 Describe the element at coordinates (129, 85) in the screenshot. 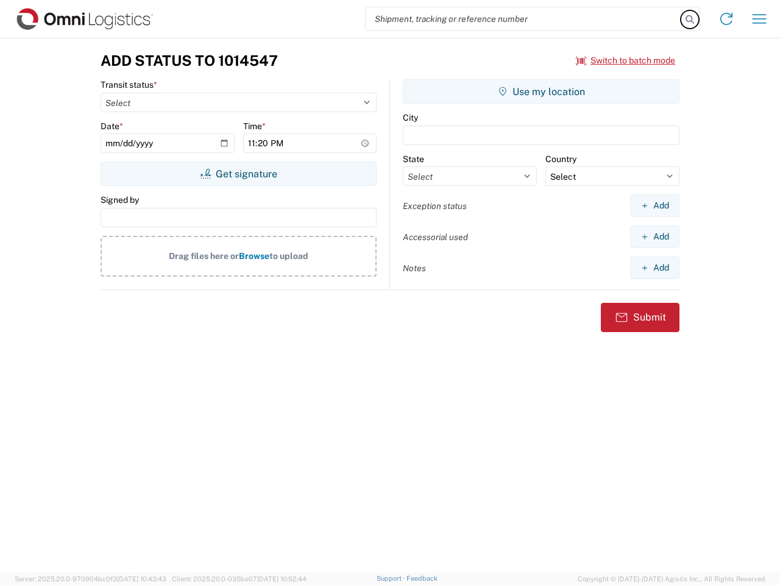

I see `label: Transit status` at that location.